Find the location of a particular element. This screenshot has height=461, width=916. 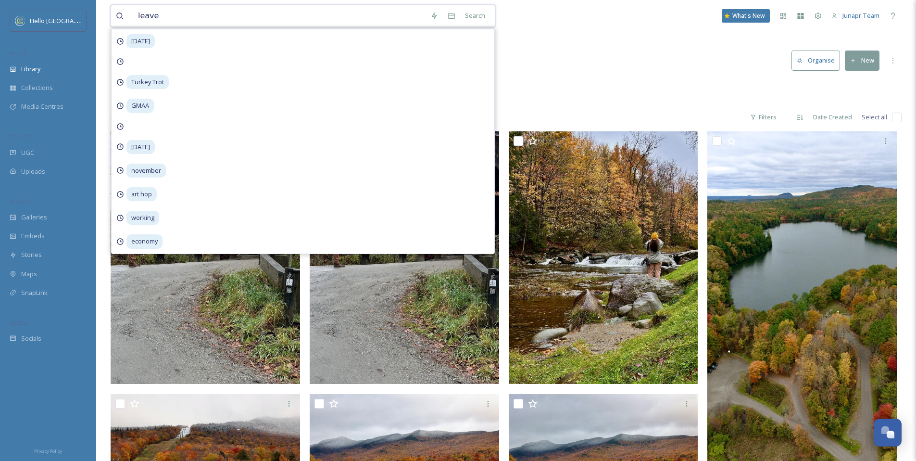

span: Select all is located at coordinates (874, 117).